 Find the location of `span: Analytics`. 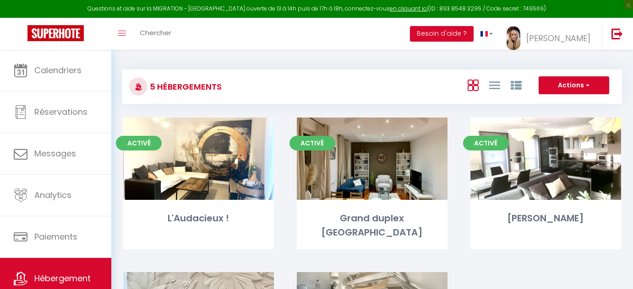

span: Analytics is located at coordinates (53, 195).